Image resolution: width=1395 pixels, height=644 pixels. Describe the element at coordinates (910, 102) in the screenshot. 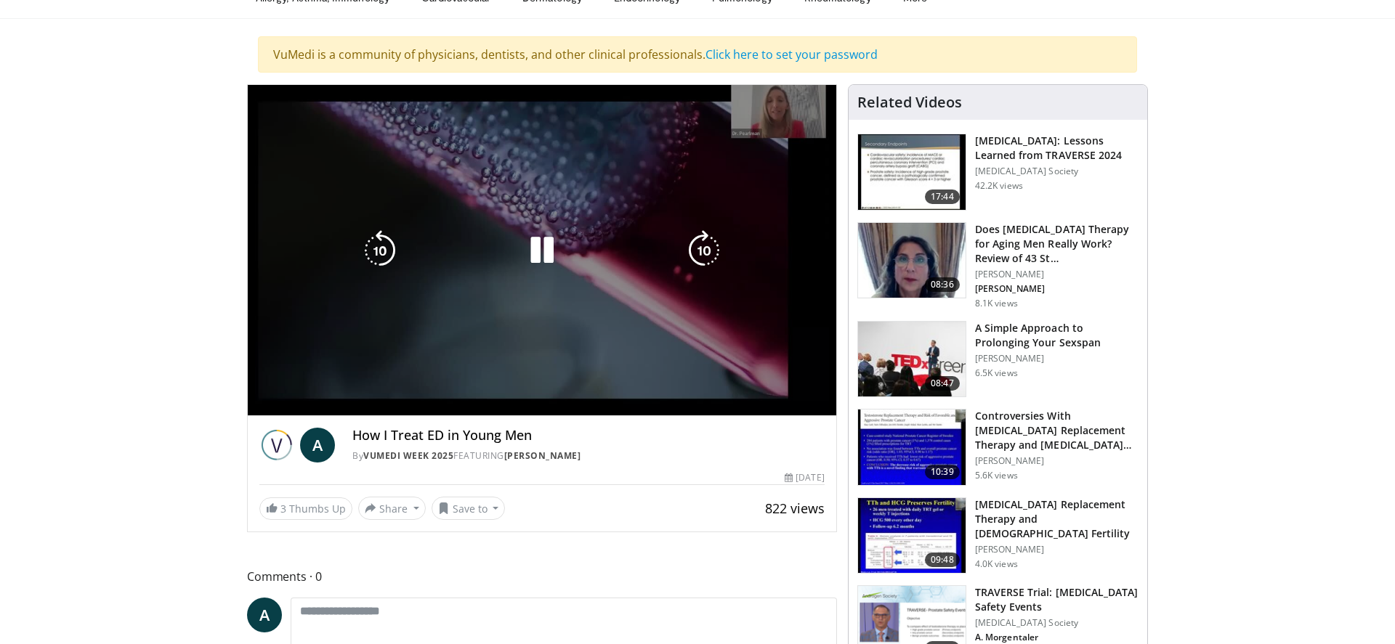

I see `h4: Related Videos` at that location.